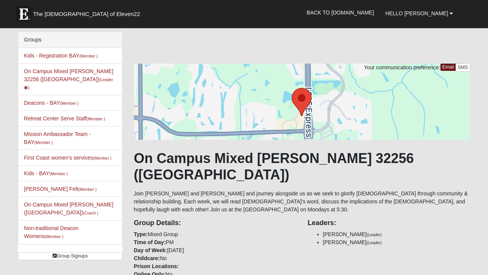 Image resolution: width=488 pixels, height=275 pixels. I want to click on strong: Day of Week:, so click(151, 250).